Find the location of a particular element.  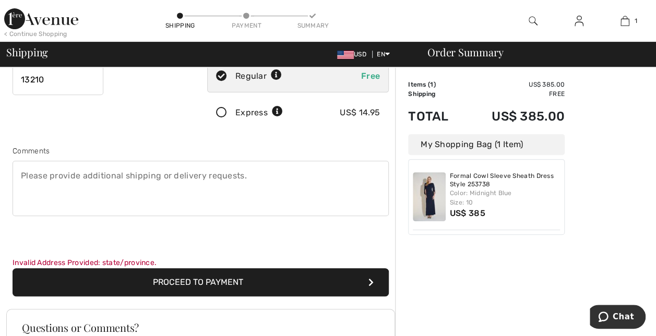

div: Order Summary is located at coordinates (532, 52).